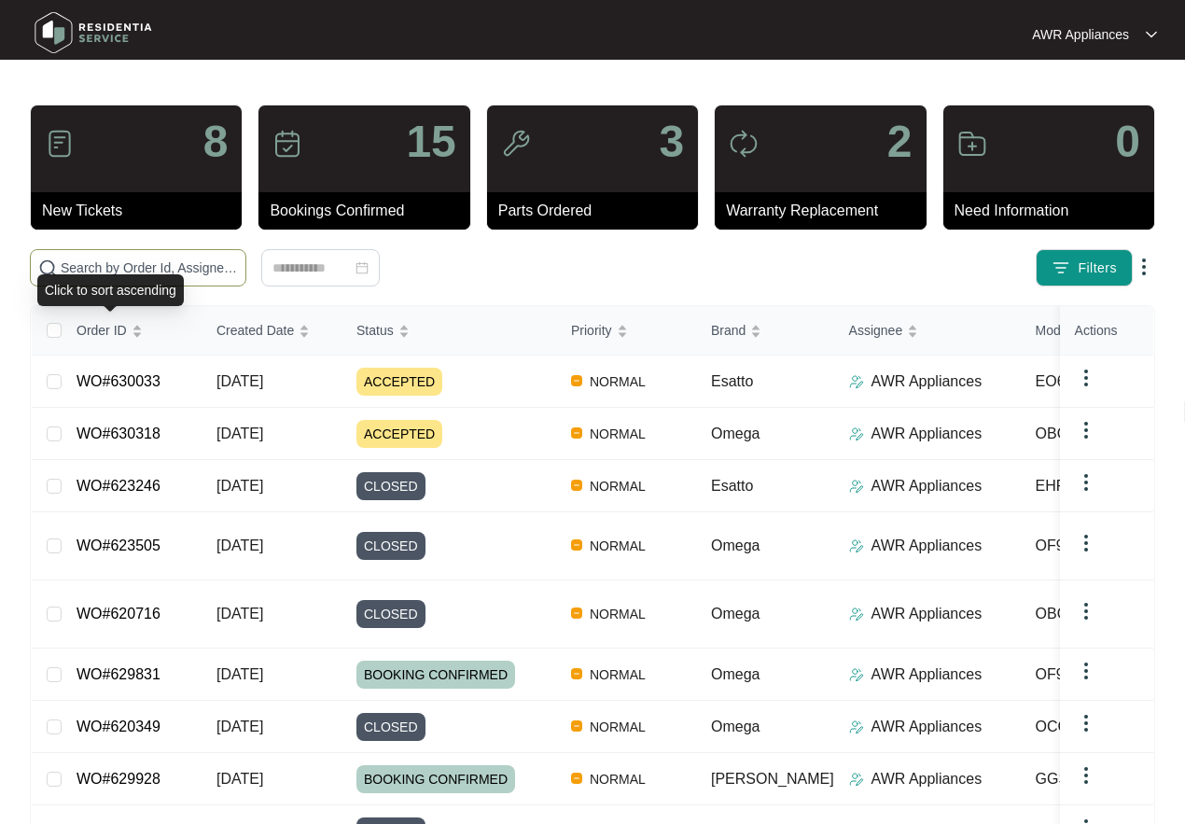 Image resolution: width=1185 pixels, height=824 pixels. I want to click on a: WO#623246, so click(118, 485).